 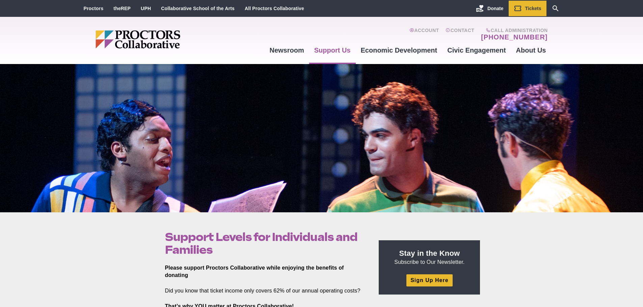 I want to click on a: Support Us, so click(x=332, y=50).